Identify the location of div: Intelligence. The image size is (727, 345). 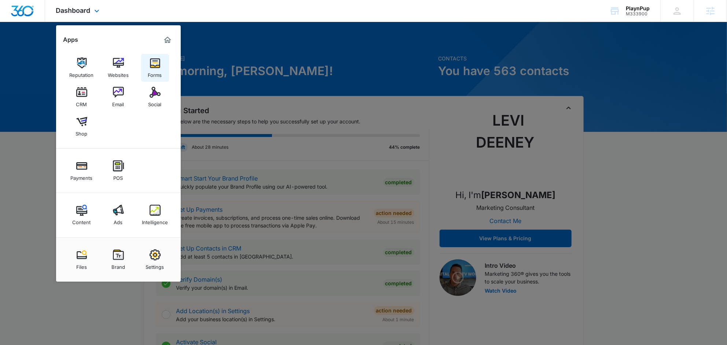
(155, 221).